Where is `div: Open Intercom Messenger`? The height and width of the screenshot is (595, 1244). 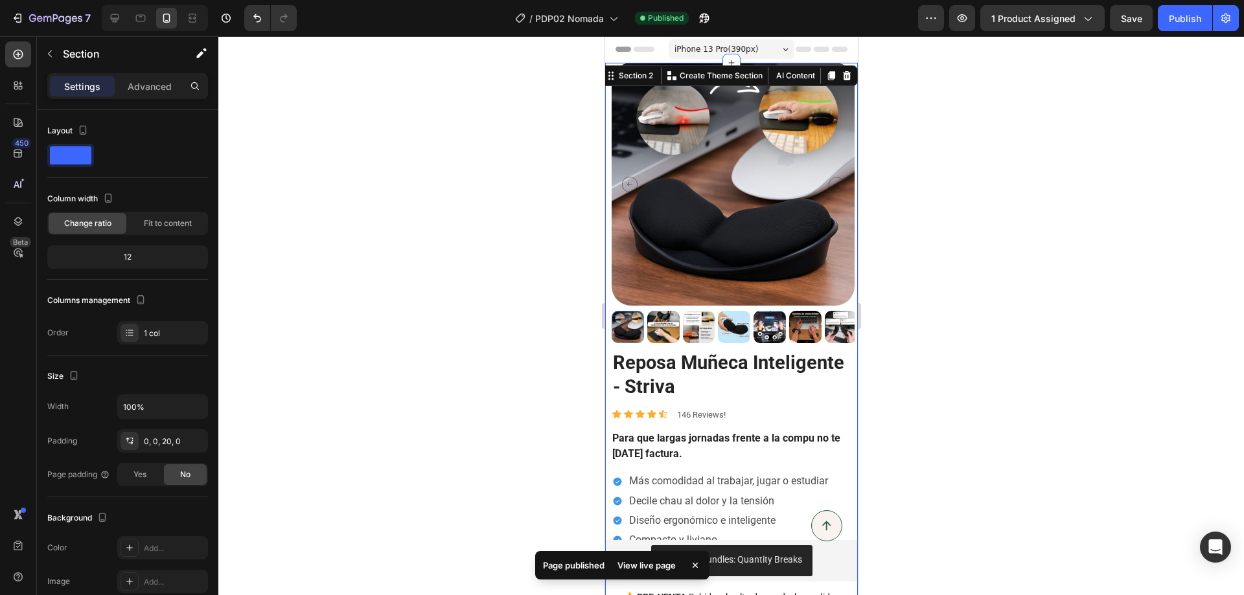 div: Open Intercom Messenger is located at coordinates (1215, 547).